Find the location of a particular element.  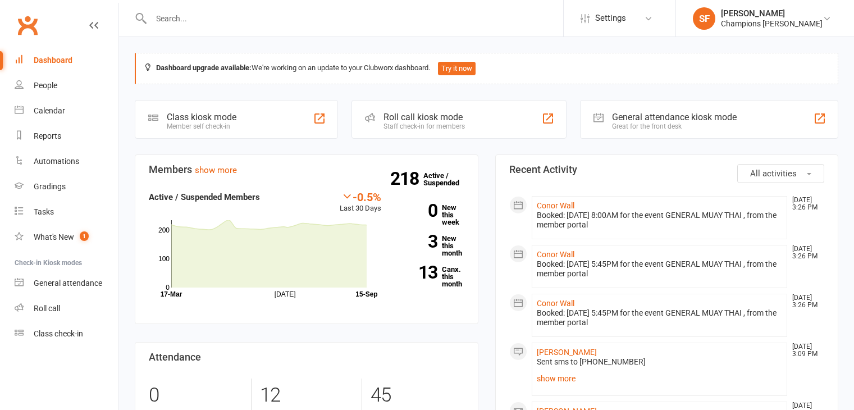

div: Roll call kiosk mode is located at coordinates (424, 117).